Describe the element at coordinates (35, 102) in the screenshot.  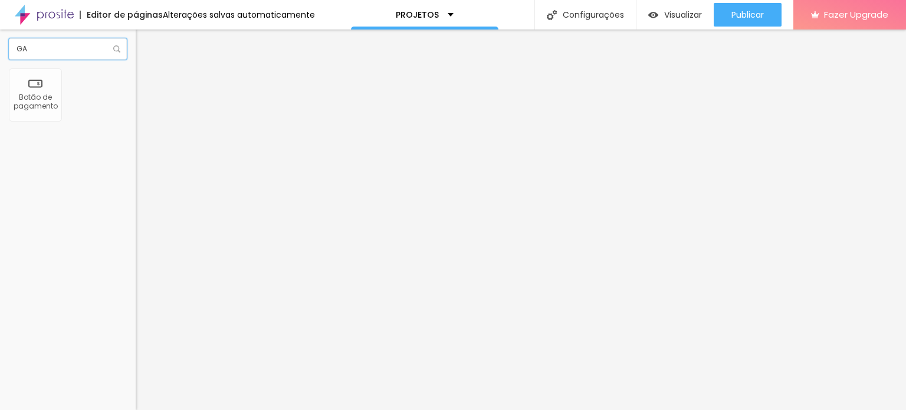
I see `div: Botão de pagamento` at that location.